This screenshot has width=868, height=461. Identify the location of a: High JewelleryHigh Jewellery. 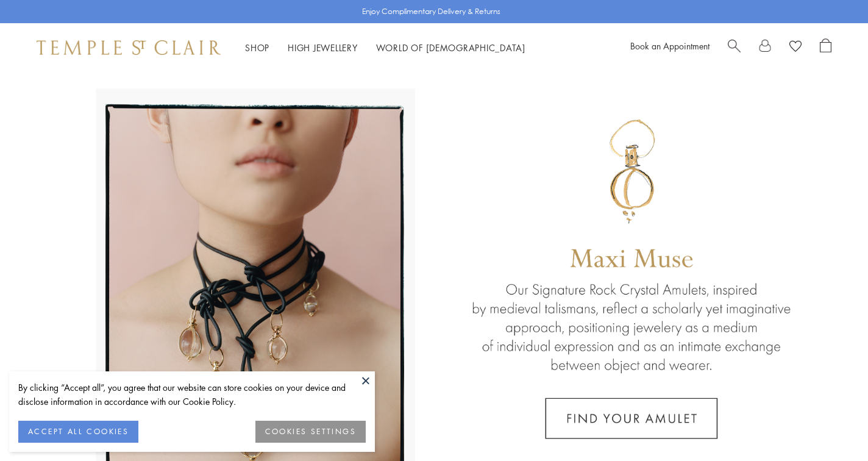
(322, 48).